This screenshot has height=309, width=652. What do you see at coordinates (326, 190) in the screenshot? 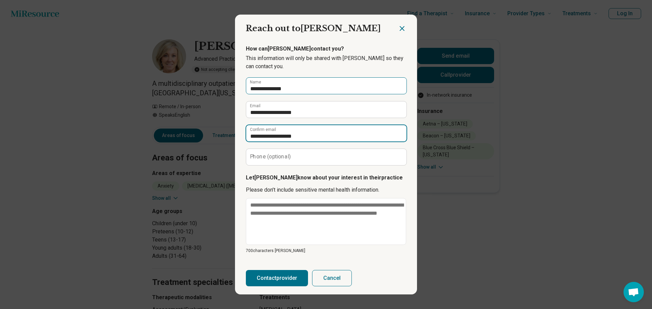
I see `p: Please don’t include sensitive mental health information.` at bounding box center [326, 190].